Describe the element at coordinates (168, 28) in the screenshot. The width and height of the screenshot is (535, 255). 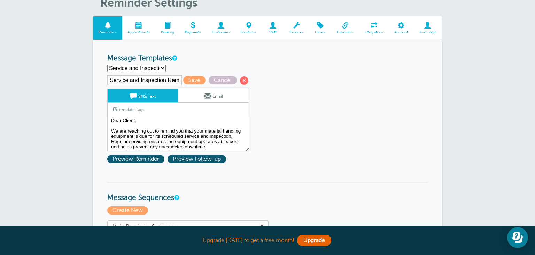
I see `a: Booking` at that location.